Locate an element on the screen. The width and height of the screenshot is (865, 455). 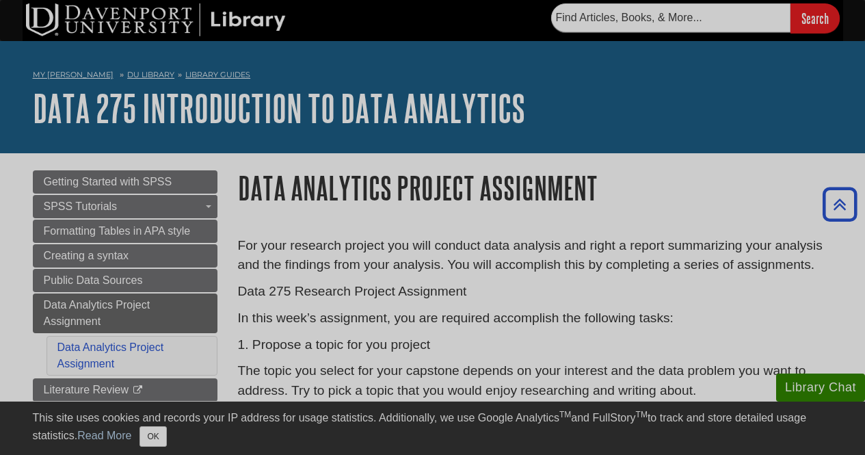
a: SPSS Tutorials is located at coordinates (125, 207).